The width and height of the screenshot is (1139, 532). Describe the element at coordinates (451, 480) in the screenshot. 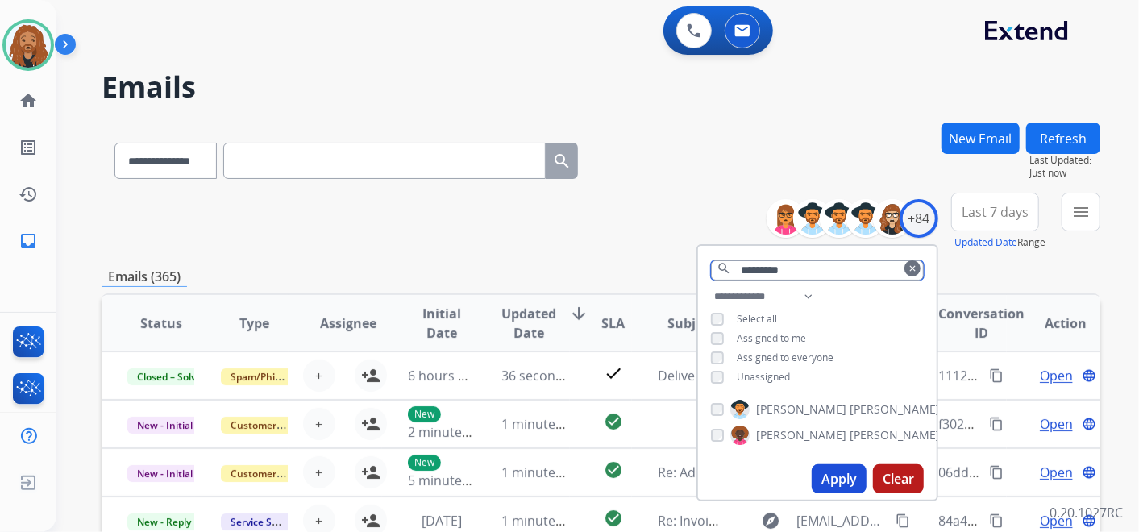

I see `span: 5 minutes ago` at that location.